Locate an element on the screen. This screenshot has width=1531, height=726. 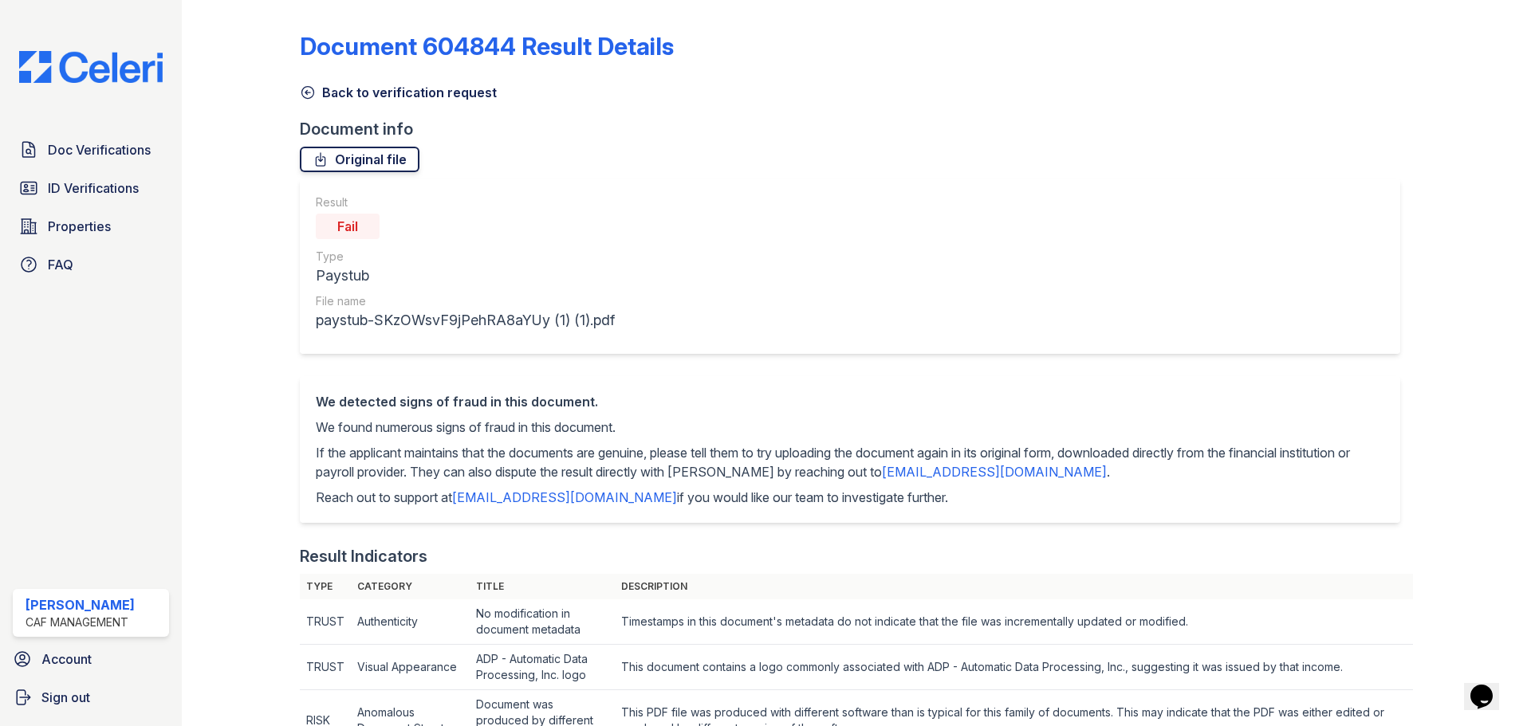
span: Account is located at coordinates (66, 659).